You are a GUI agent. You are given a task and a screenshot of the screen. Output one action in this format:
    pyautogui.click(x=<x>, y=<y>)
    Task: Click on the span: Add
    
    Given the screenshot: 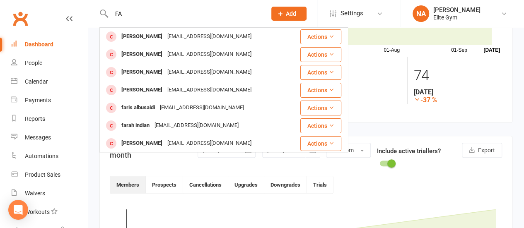 What is the action you would take?
    pyautogui.click(x=291, y=14)
    